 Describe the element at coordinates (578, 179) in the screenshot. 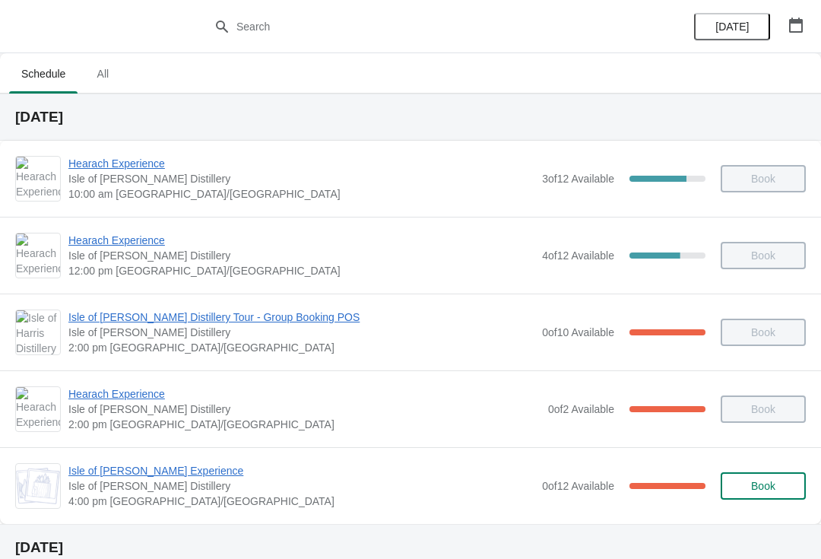

I see `span: 3 of 12 Available` at that location.